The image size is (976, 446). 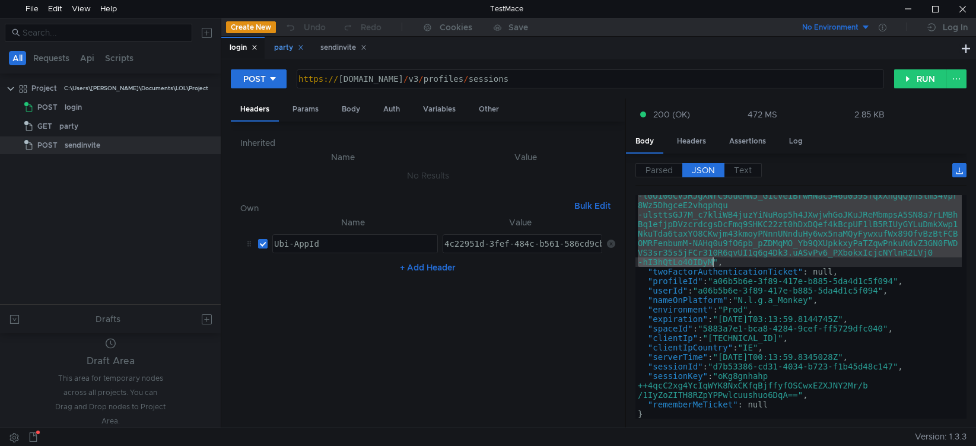 What do you see at coordinates (956, 27) in the screenshot?
I see `div: Log In` at bounding box center [956, 27].